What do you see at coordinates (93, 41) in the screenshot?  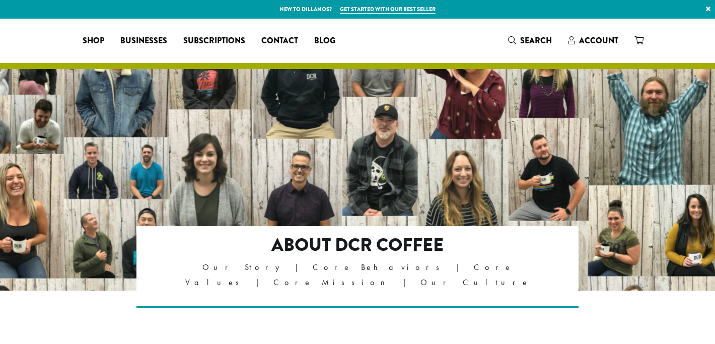 I see `span: Shop` at bounding box center [93, 41].